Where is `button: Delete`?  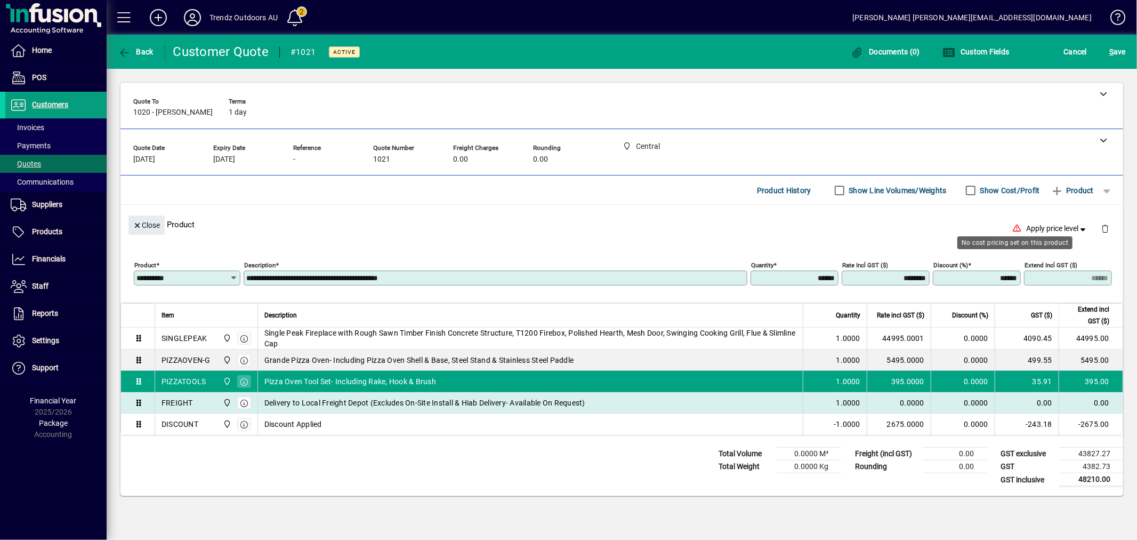
button: Delete is located at coordinates (1105, 228).